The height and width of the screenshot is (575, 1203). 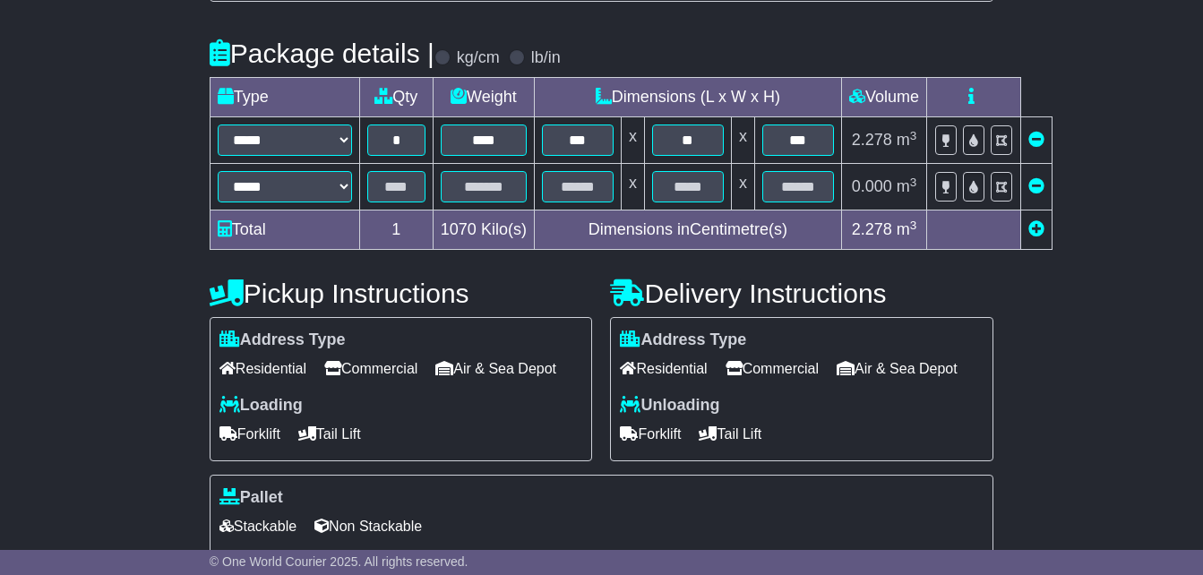 What do you see at coordinates (483, 98) in the screenshot?
I see `td: Weight` at bounding box center [483, 98].